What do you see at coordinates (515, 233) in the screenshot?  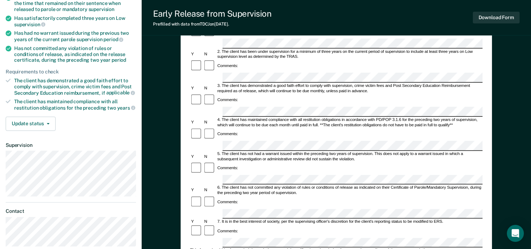 I see `div: Open Intercom Messenger` at bounding box center [515, 233].